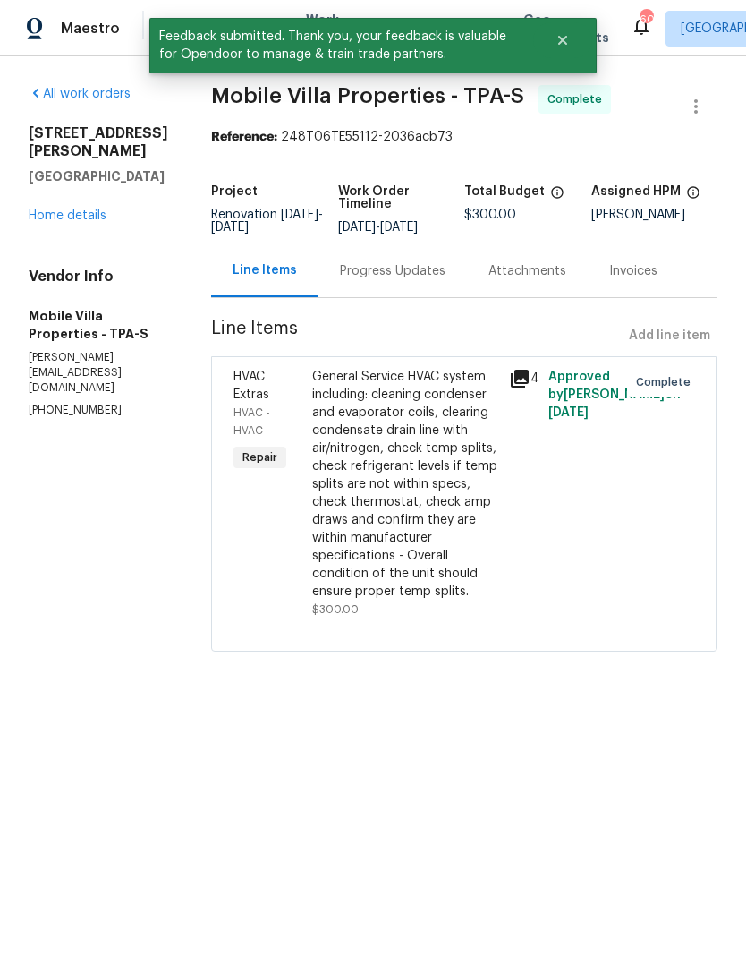 This screenshot has height=973, width=746. Describe the element at coordinates (328, 29) in the screenshot. I see `span: Work Orders` at that location.